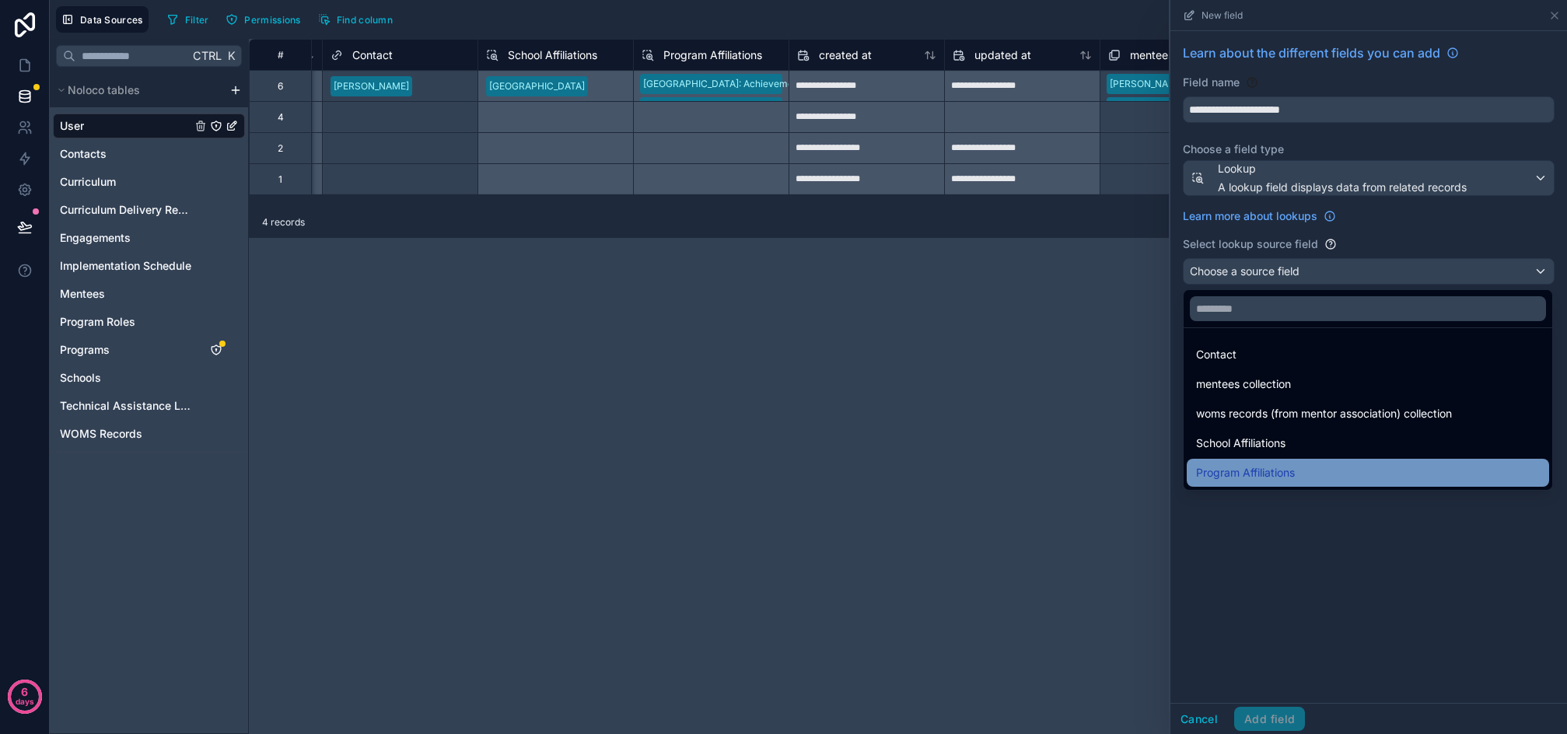  Describe the element at coordinates (88, 182) in the screenshot. I see `span: Curriculum` at that location.